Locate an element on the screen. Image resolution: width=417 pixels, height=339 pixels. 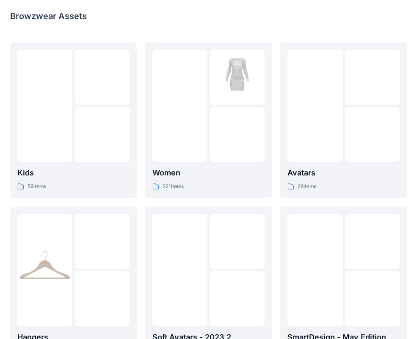
a: folder 2Women221items is located at coordinates (208, 120).